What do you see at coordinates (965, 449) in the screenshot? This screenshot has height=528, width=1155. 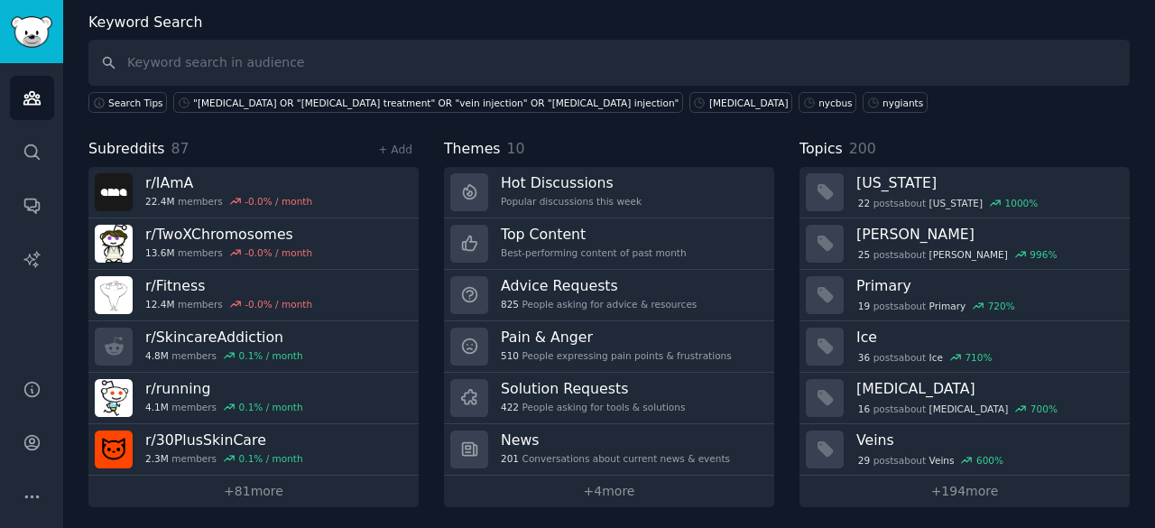 I see `a: Veins29postsaboutVeins600%` at bounding box center [965, 449].